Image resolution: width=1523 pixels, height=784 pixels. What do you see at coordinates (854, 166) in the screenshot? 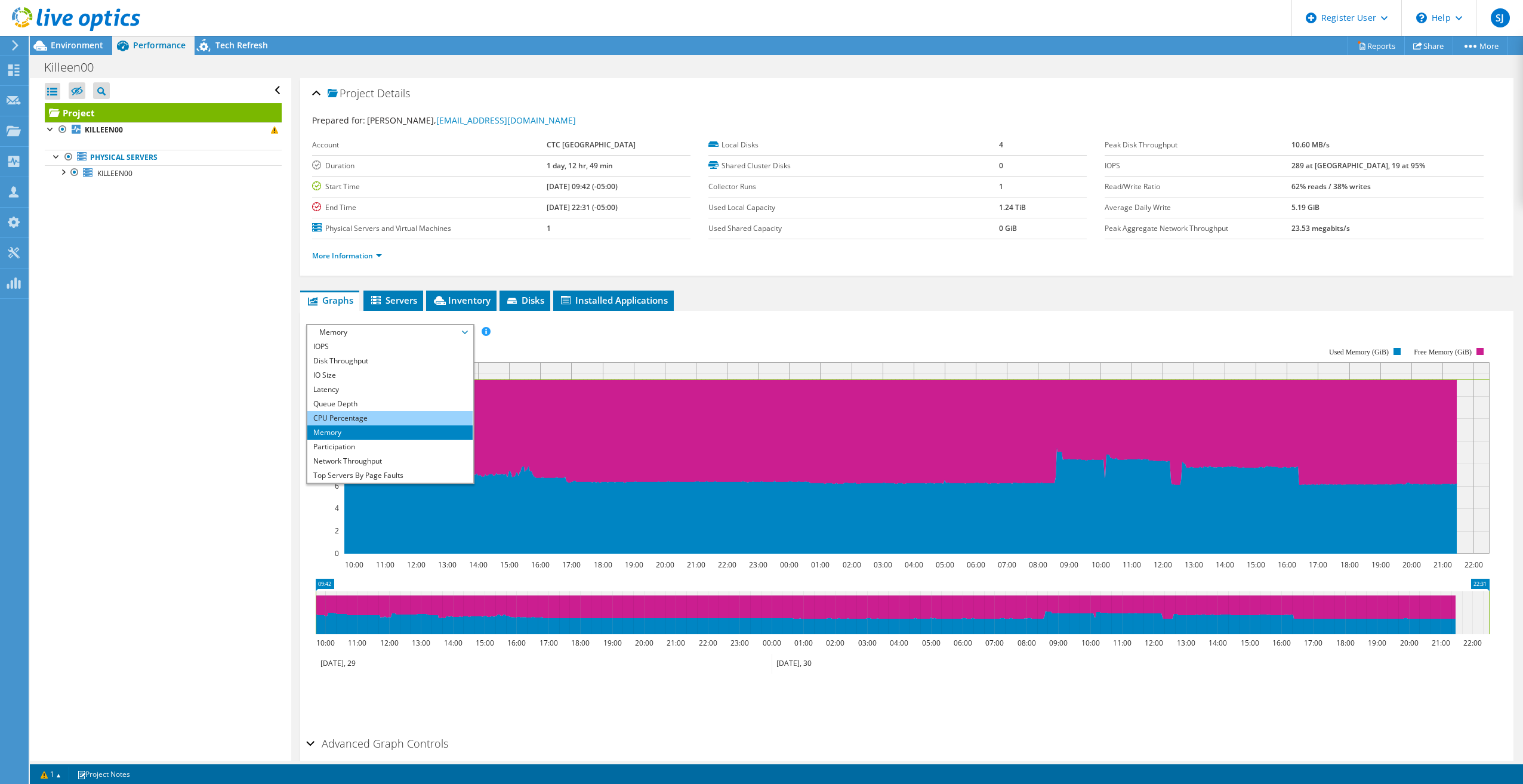
I see `label: Shared Cluster Disks` at bounding box center [854, 166].